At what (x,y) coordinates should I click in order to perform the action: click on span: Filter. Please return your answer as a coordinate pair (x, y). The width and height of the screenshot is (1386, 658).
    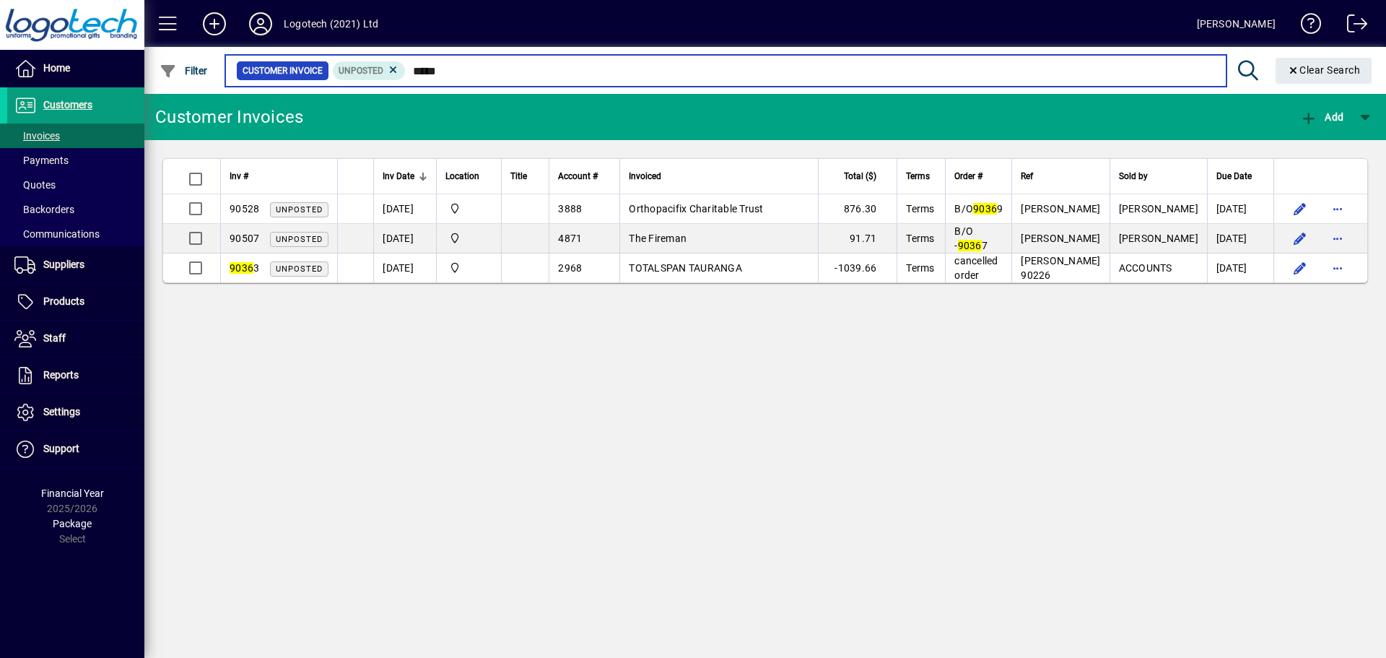
    Looking at the image, I should click on (183, 71).